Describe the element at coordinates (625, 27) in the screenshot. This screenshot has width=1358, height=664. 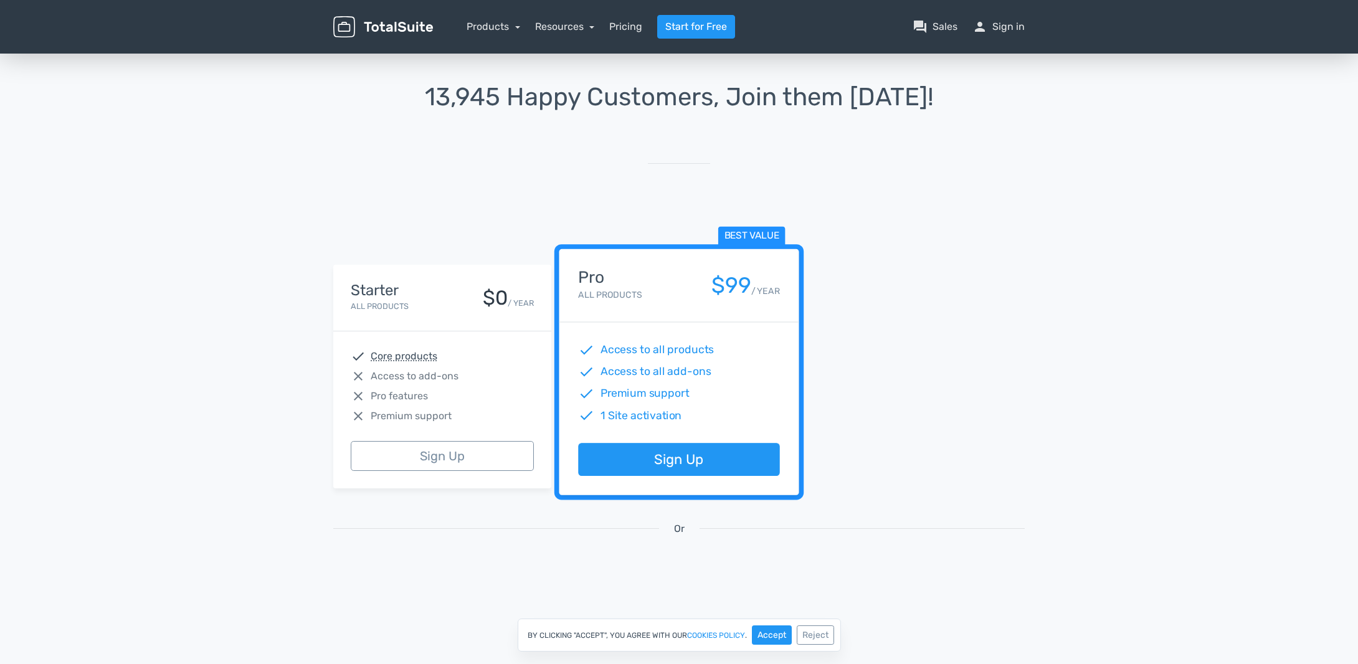
I see `a: Pricing` at that location.